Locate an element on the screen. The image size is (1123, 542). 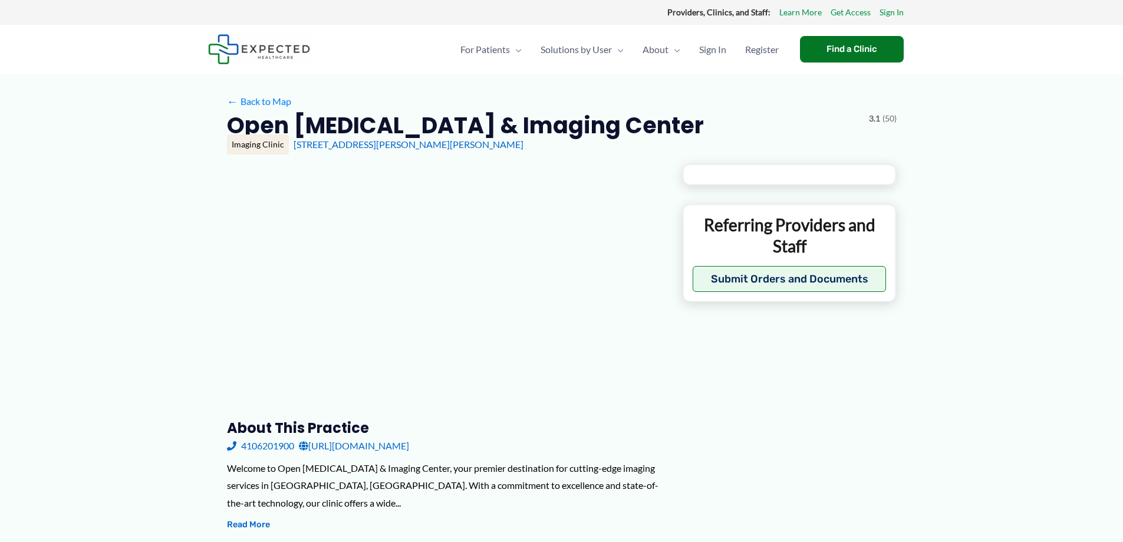
div: Imaging Clinic is located at coordinates (258, 144).